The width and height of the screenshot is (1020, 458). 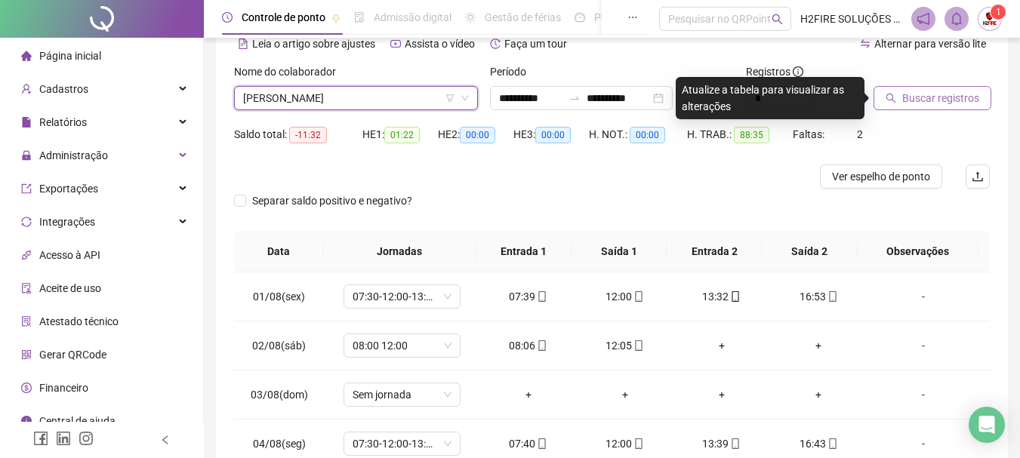 I want to click on span: Gerar QRCode, so click(x=72, y=355).